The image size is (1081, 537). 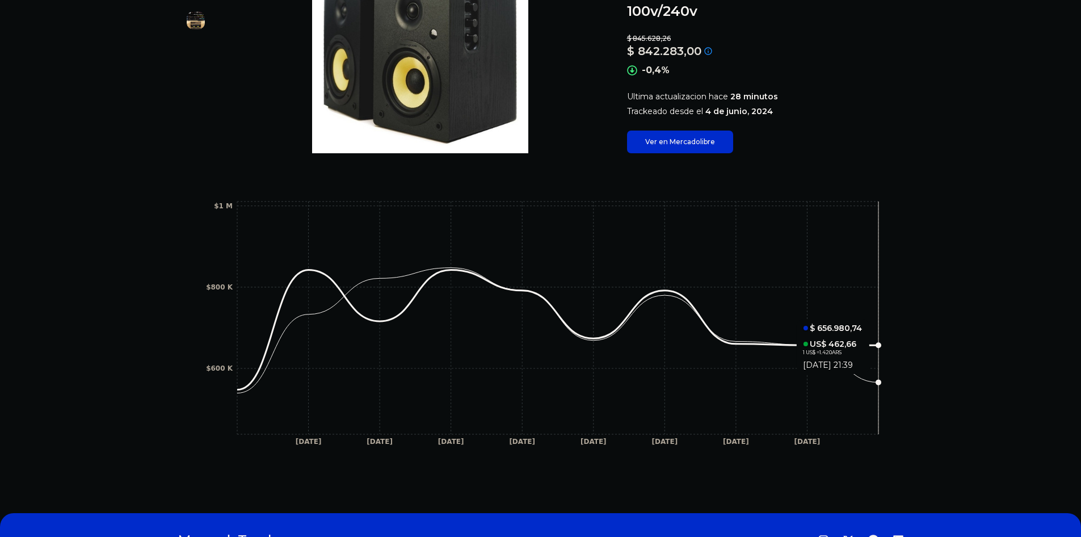 I want to click on span: Trackeado desde el, so click(x=665, y=111).